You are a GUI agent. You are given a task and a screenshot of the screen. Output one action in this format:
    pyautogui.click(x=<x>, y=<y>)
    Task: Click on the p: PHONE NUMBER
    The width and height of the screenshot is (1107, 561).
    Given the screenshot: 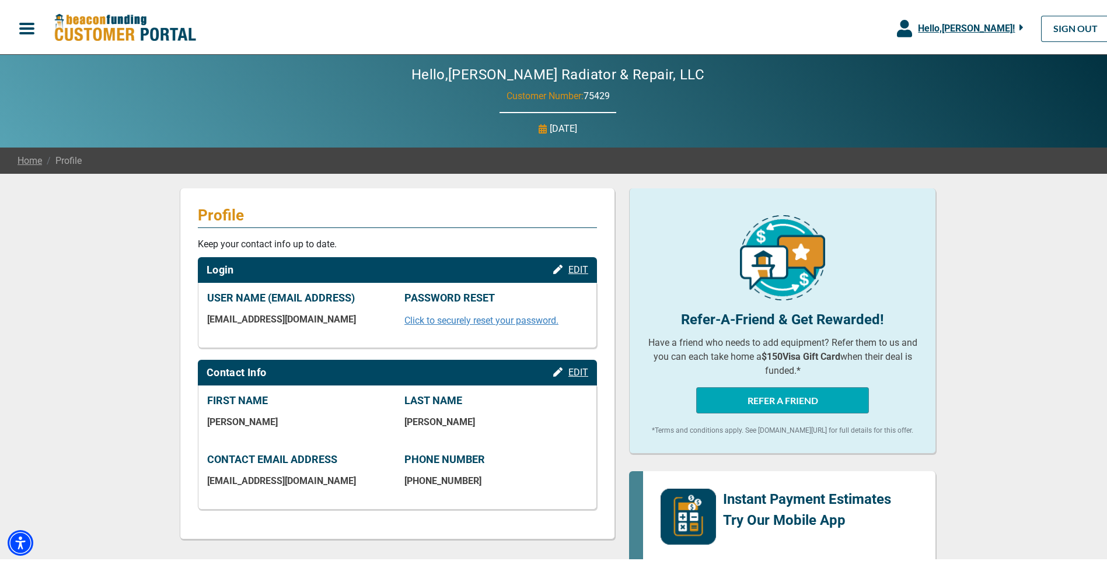 What is the action you would take?
    pyautogui.click(x=496, y=457)
    